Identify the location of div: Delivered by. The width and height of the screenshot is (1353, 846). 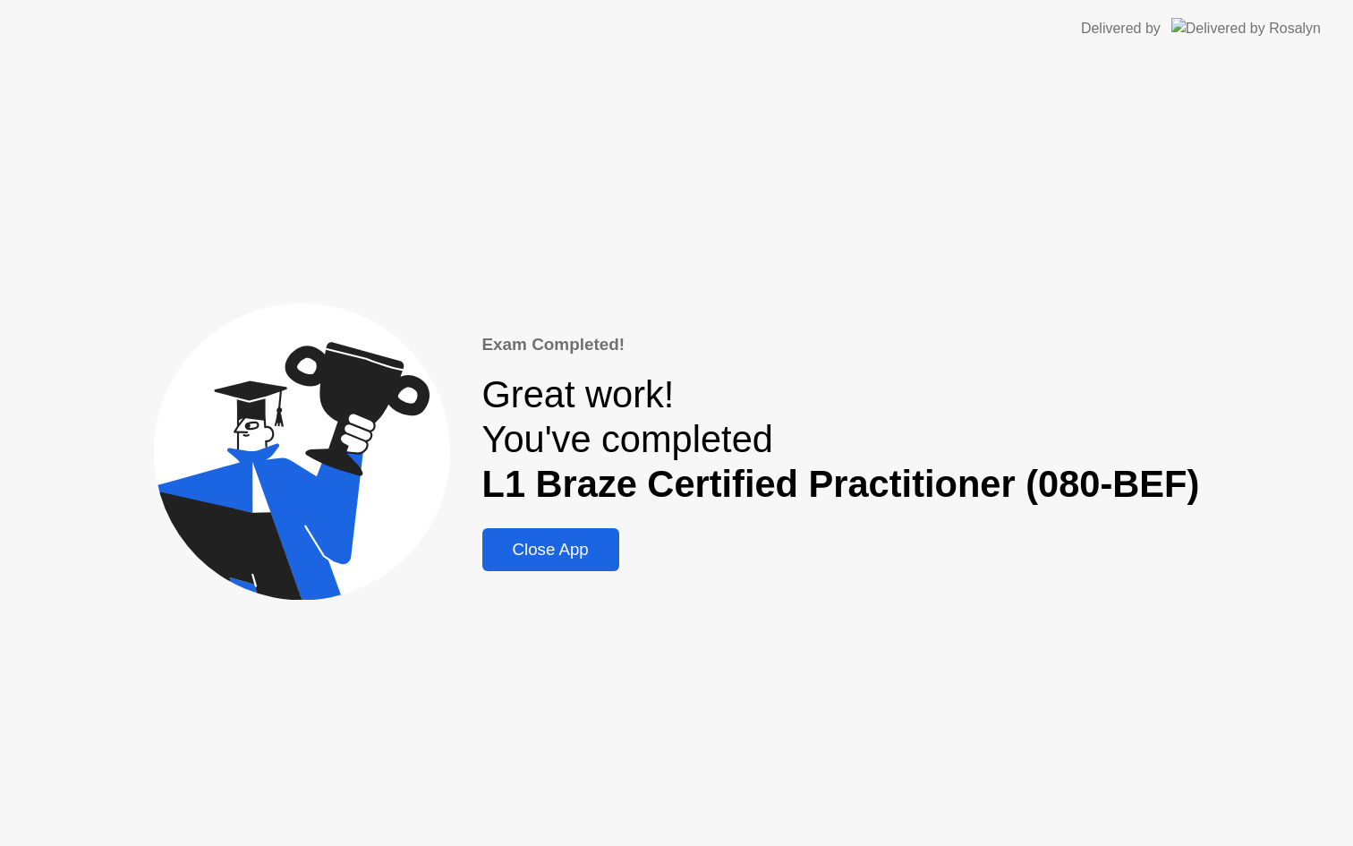
(1120, 29).